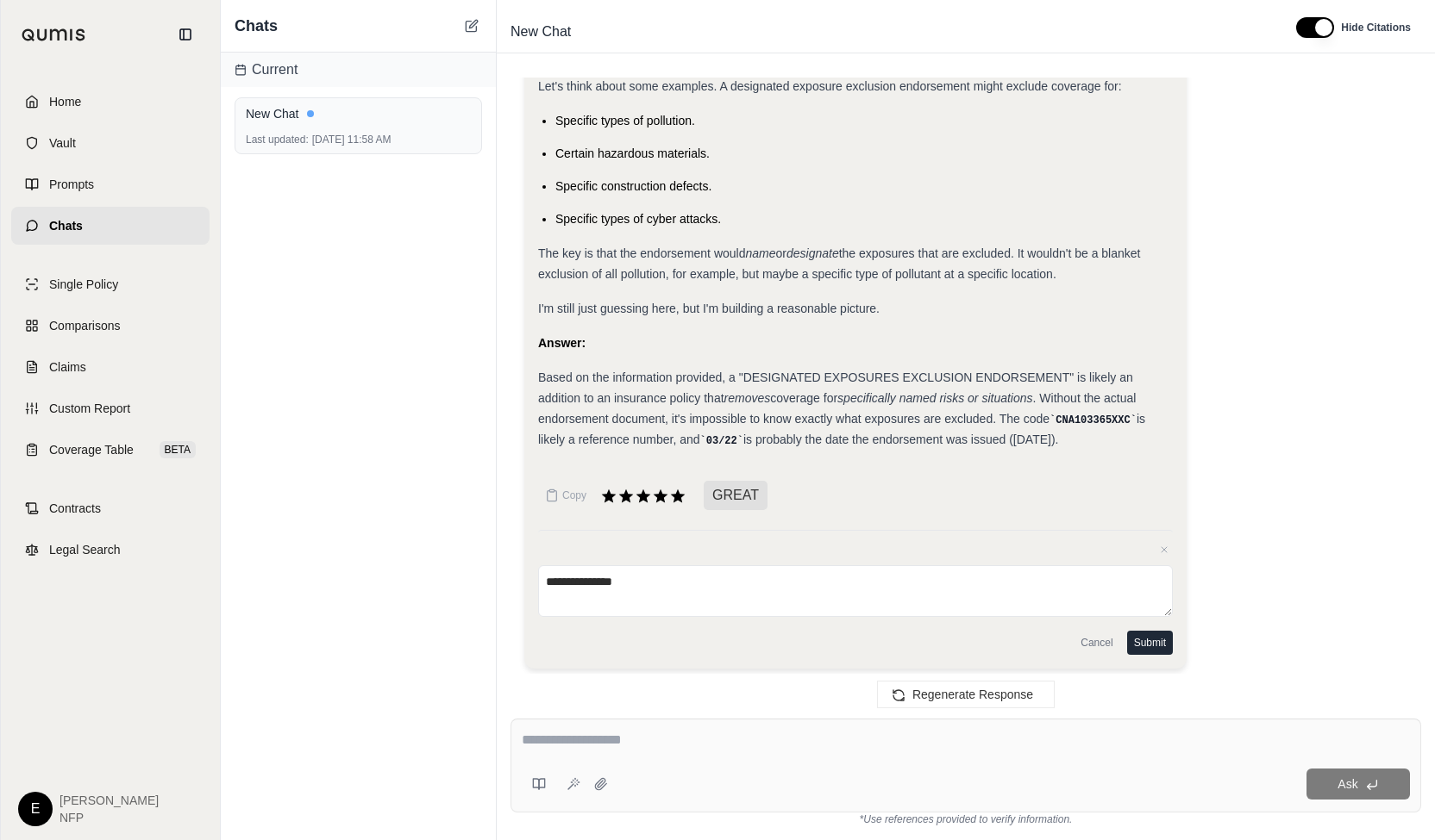 This screenshot has width=1435, height=840. Describe the element at coordinates (67, 367) in the screenshot. I see `span: Claims` at that location.